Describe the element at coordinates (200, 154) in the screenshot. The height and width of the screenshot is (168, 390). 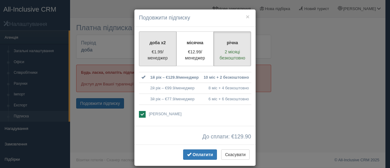
I see `button: Оплатити` at that location.